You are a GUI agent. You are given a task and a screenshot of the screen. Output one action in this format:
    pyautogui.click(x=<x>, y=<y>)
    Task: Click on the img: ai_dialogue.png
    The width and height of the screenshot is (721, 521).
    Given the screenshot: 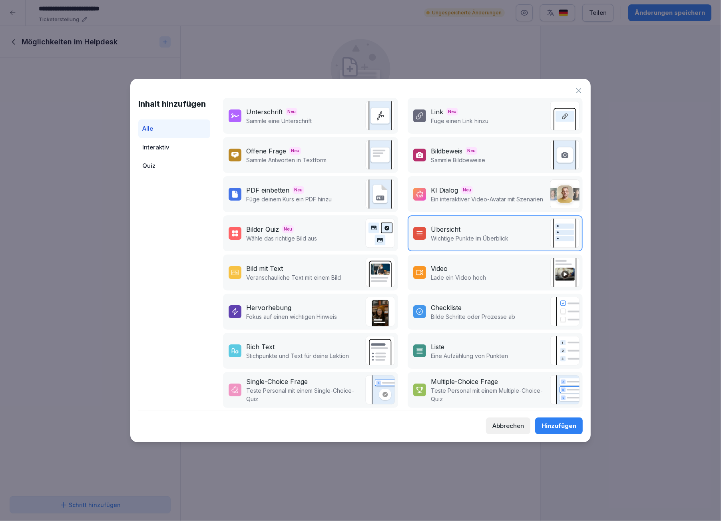 What is the action you would take?
    pyautogui.click(x=565, y=194)
    